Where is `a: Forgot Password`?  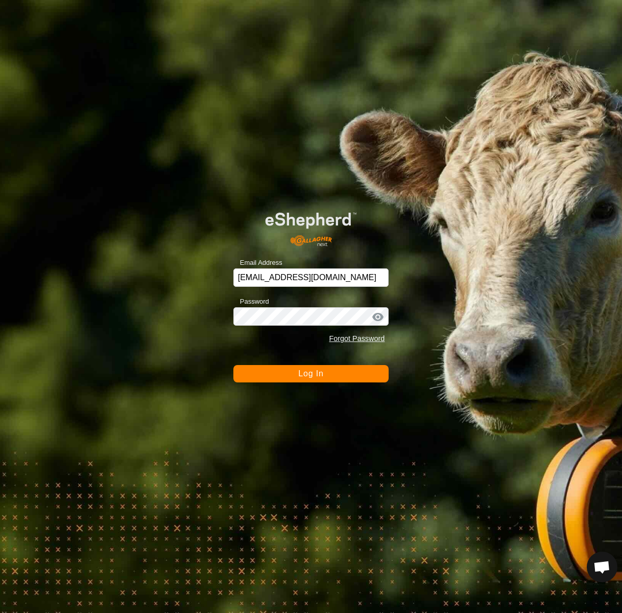 a: Forgot Password is located at coordinates (357, 338).